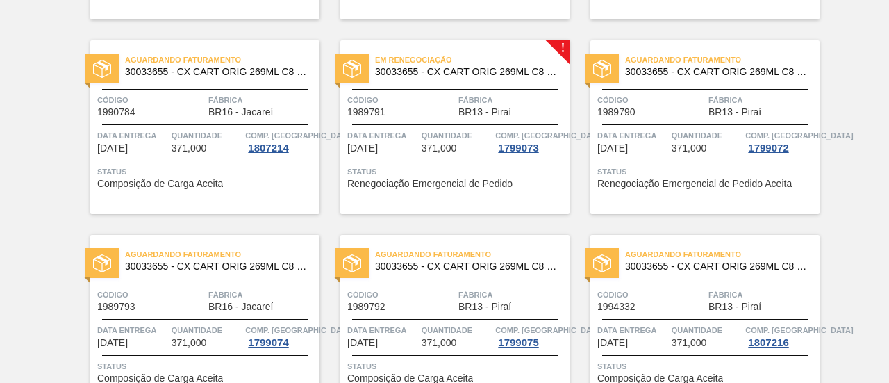 The image size is (889, 383). Describe the element at coordinates (616, 112) in the screenshot. I see `span: 1989790` at that location.